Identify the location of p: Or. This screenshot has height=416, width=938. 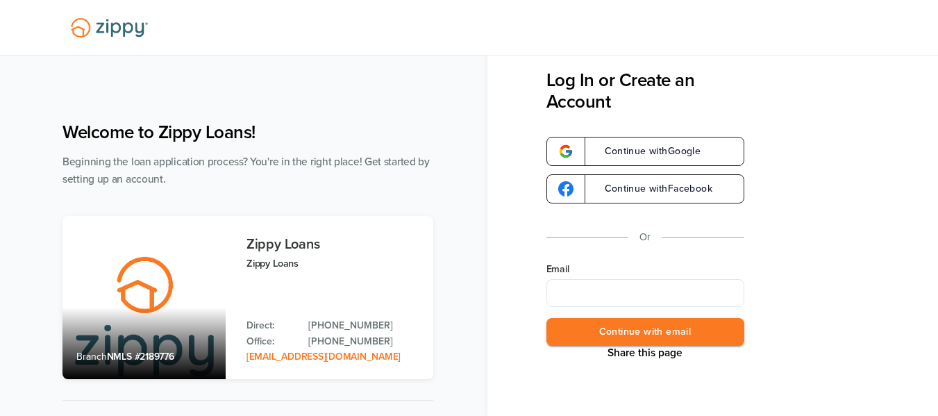
(645, 237).